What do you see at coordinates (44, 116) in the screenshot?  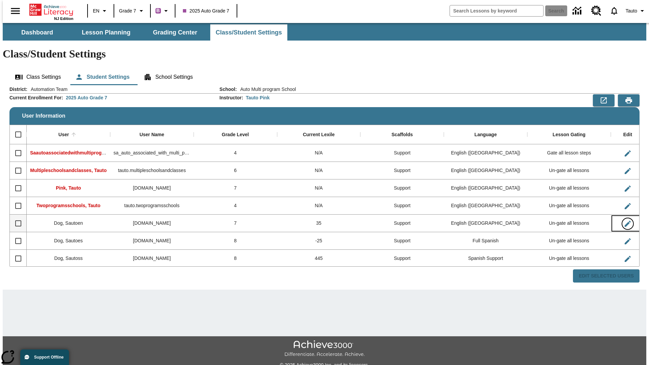 I see `span: User Information` at bounding box center [44, 116].